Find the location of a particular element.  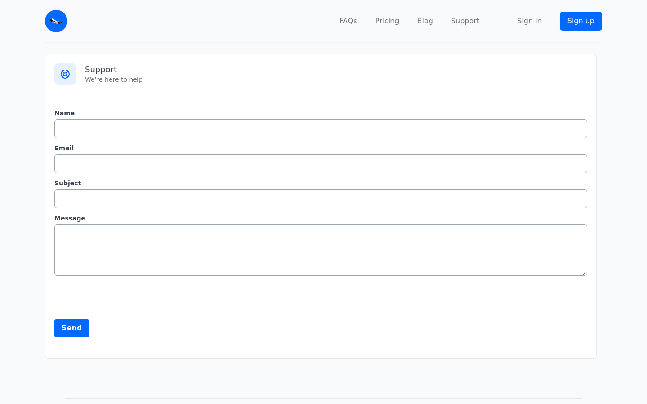

a: Pricing is located at coordinates (387, 21).